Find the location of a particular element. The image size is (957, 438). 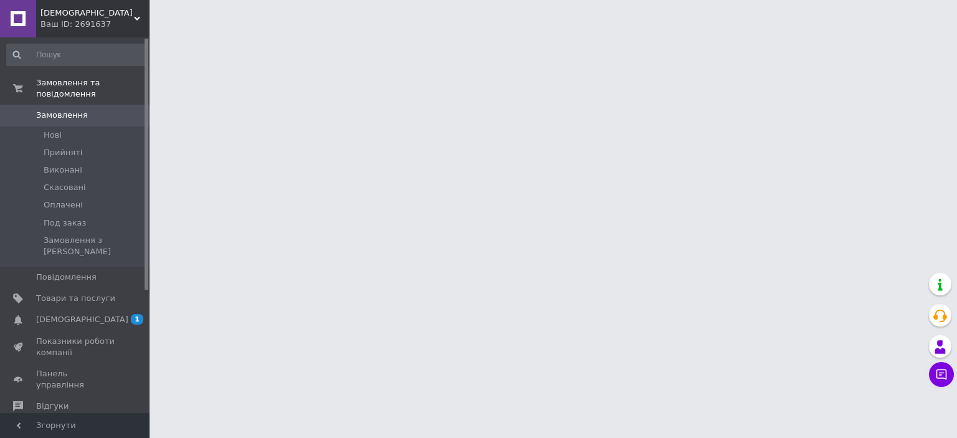

span: Оплачені is located at coordinates (63, 205).